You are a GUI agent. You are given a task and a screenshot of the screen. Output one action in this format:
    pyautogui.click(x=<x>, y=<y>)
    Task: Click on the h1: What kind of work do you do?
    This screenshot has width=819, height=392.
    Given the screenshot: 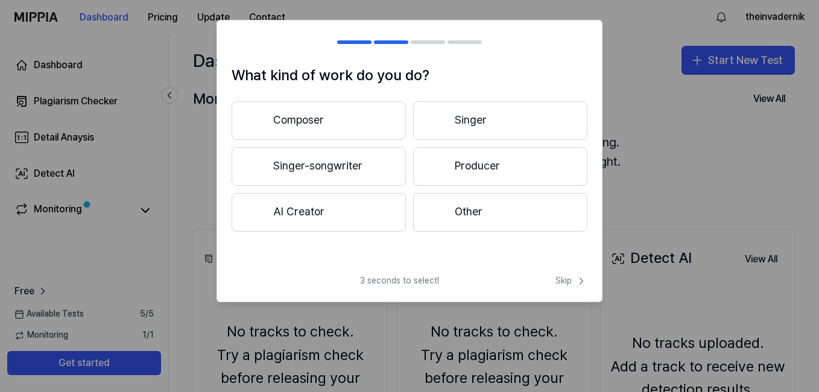 What is the action you would take?
    pyautogui.click(x=410, y=75)
    